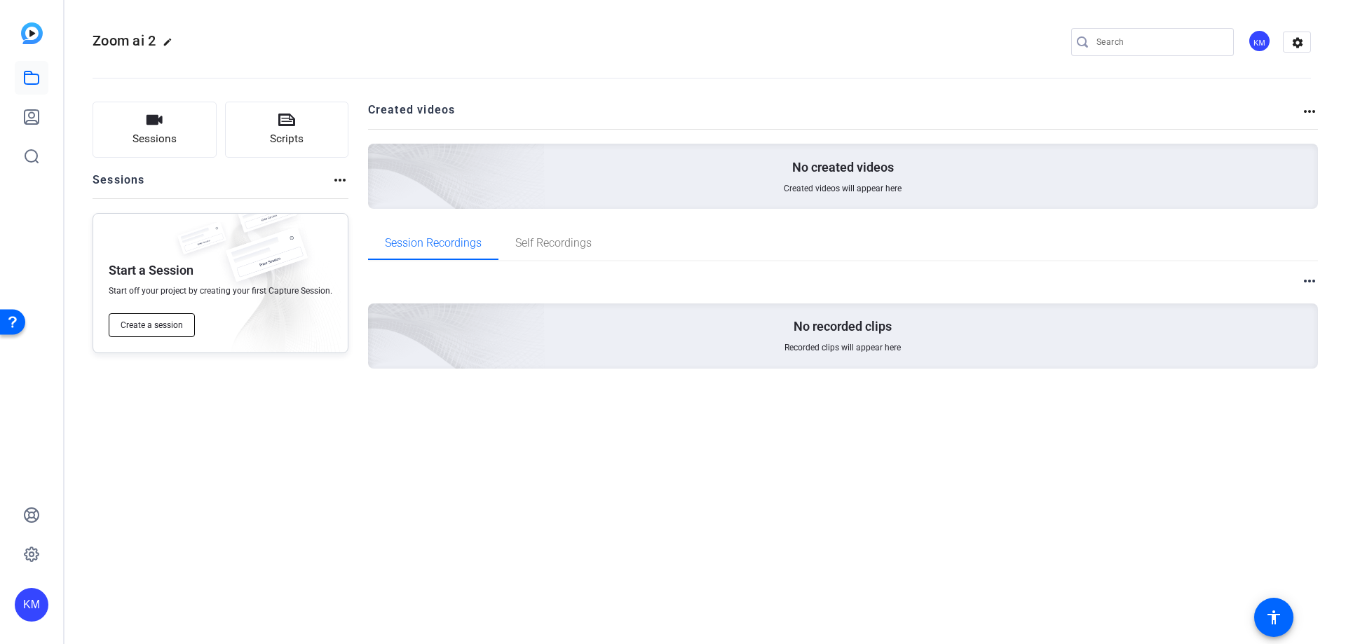  I want to click on button: Create a session, so click(151, 325).